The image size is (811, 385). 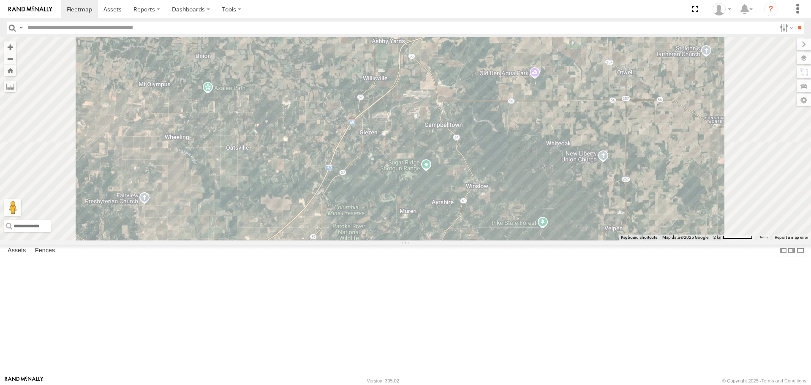 I want to click on div: Version: 305.02, so click(x=383, y=380).